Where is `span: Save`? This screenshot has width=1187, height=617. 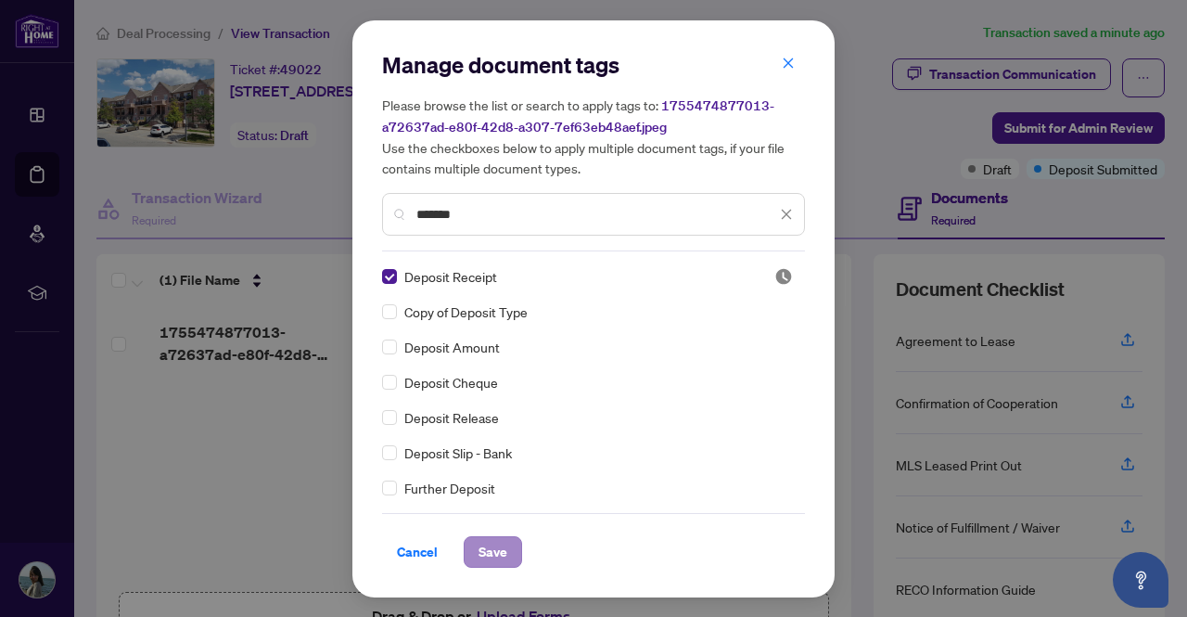 span: Save is located at coordinates (492, 552).